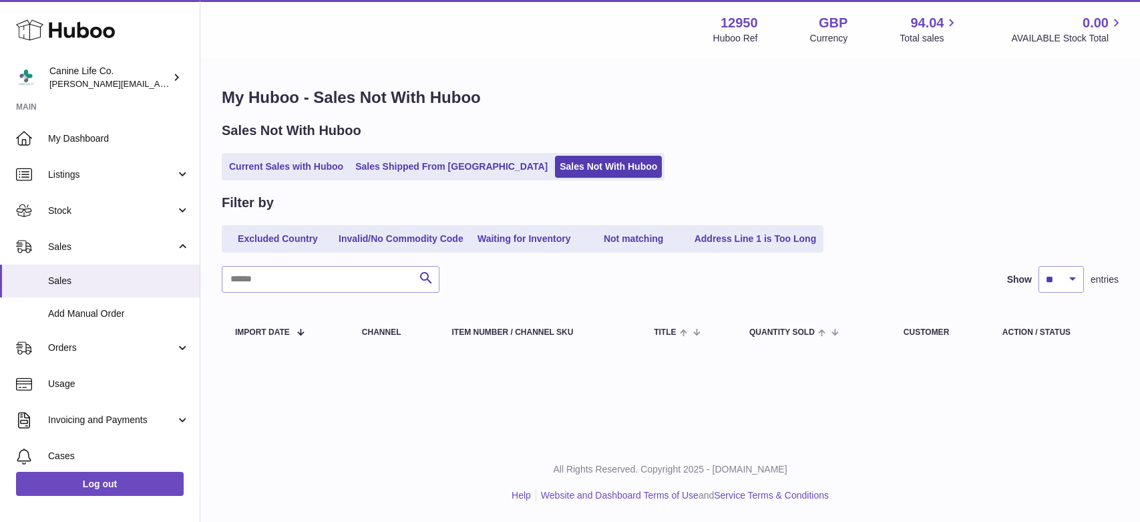 Image resolution: width=1140 pixels, height=522 pixels. Describe the element at coordinates (119, 313) in the screenshot. I see `span: Add Manual Order` at that location.